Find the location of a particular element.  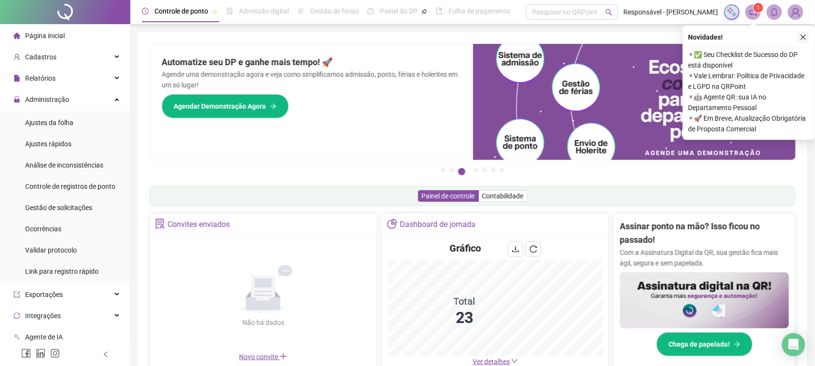

span: Página inicial is located at coordinates (45, 36).